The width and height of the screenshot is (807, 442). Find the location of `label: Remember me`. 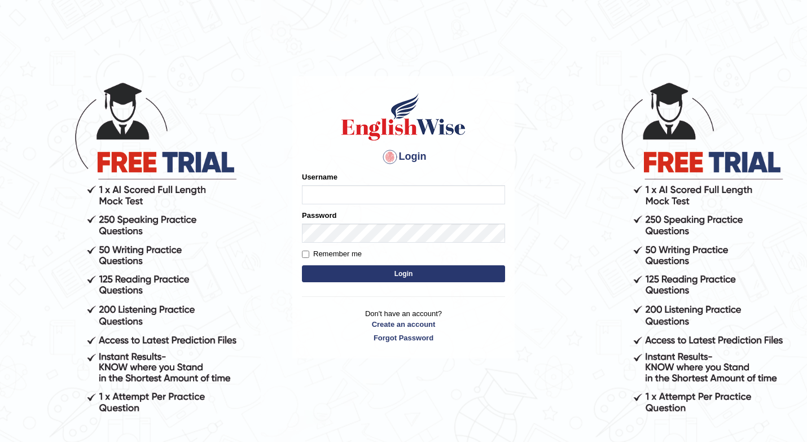

label: Remember me is located at coordinates (332, 254).